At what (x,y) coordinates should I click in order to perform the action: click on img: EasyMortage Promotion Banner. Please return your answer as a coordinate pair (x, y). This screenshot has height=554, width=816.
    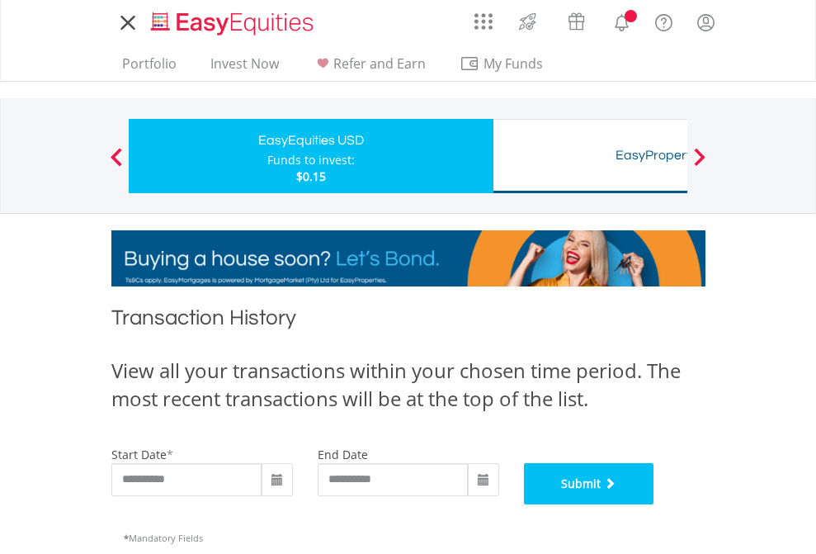
    Looking at the image, I should click on (409, 258).